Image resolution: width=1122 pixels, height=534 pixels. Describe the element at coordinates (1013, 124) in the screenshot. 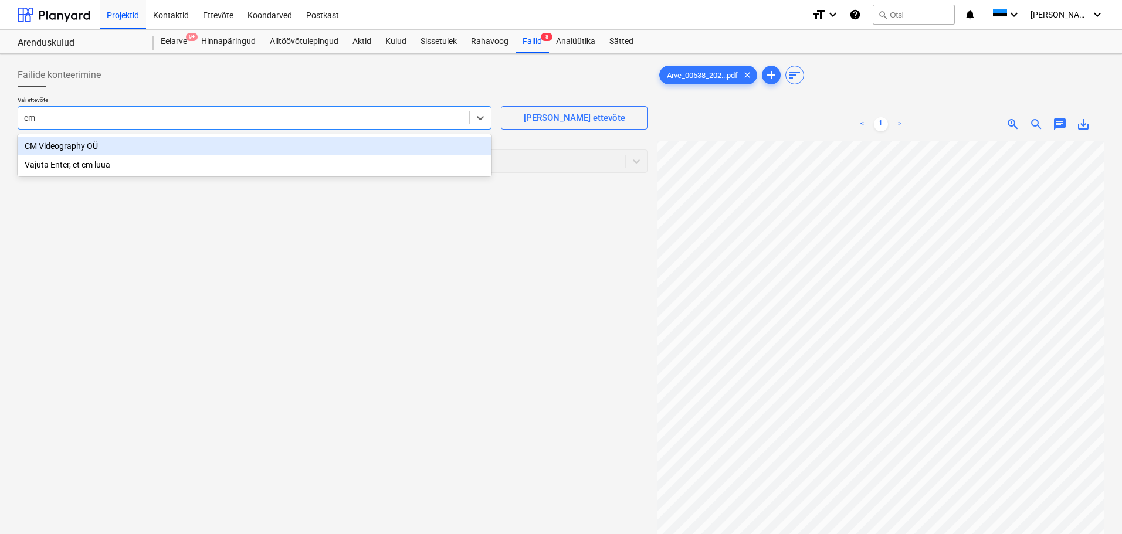

I see `span: zoom_in` at that location.